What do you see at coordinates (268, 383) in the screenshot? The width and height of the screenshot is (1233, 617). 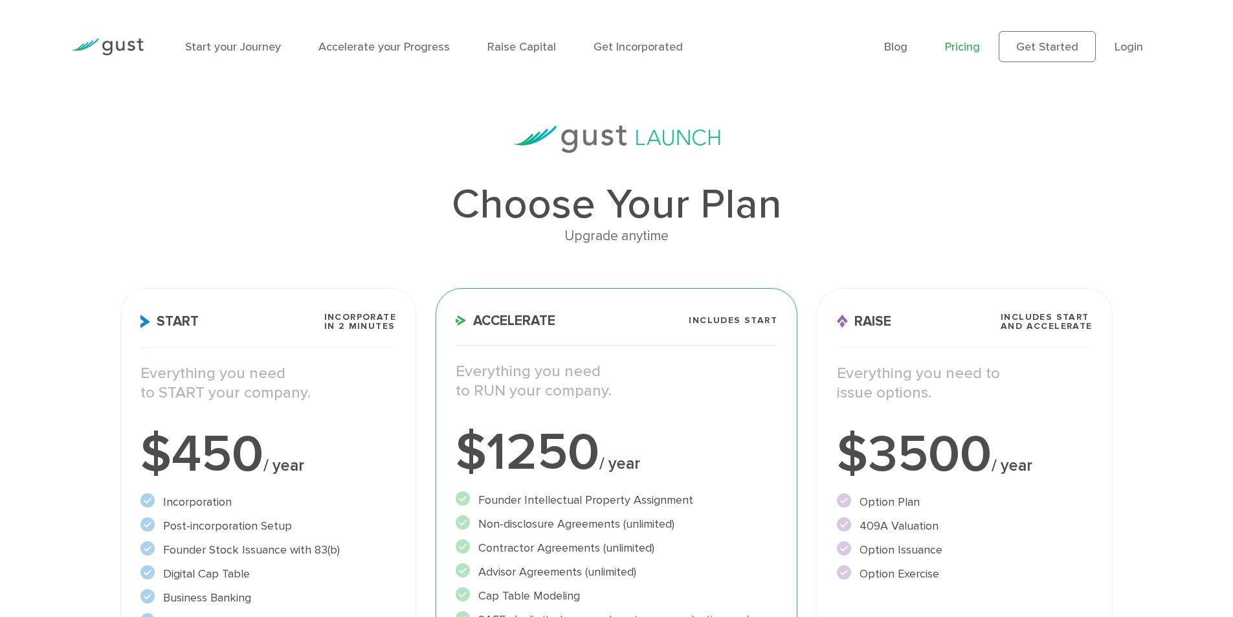 I see `p: Everything you need to START your company.` at bounding box center [268, 383].